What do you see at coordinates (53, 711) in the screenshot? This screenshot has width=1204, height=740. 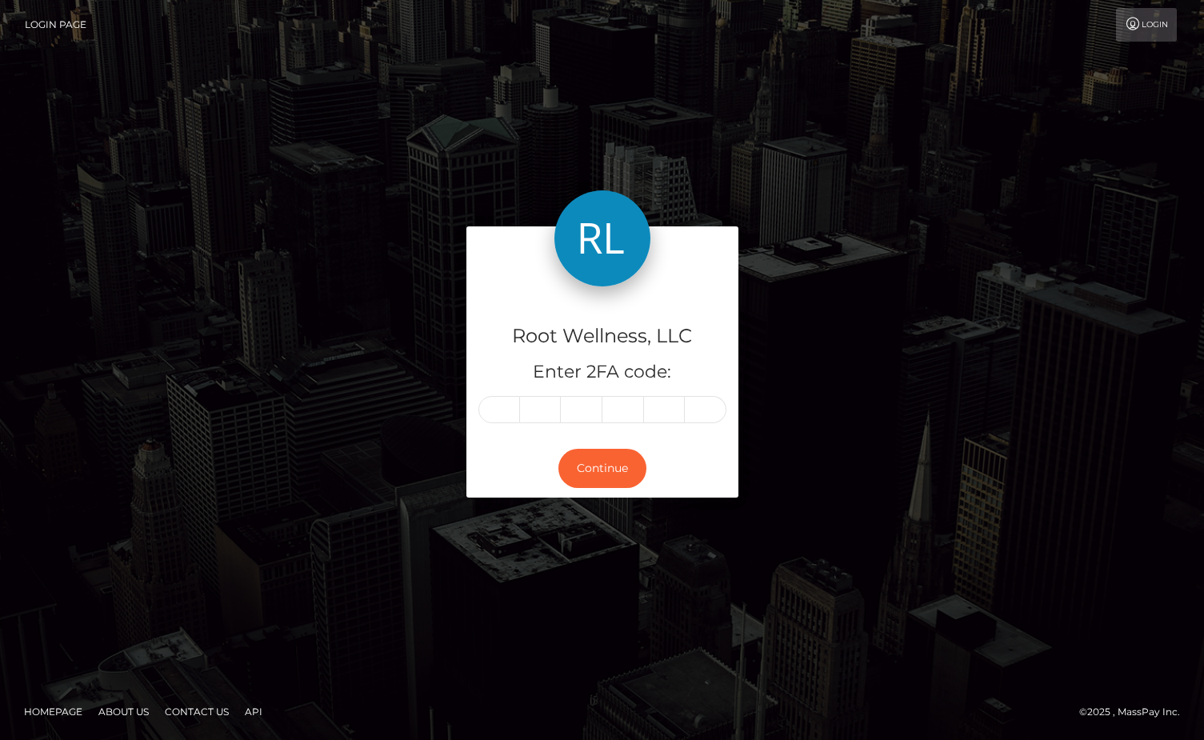 I see `a: Homepage` at bounding box center [53, 711].